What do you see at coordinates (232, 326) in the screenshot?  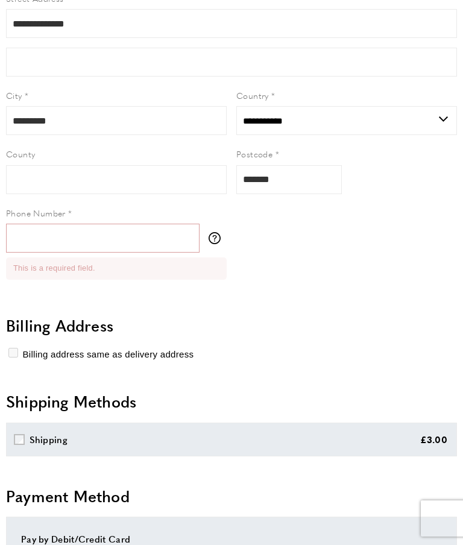 I see `h2: Billing Address` at bounding box center [232, 326].